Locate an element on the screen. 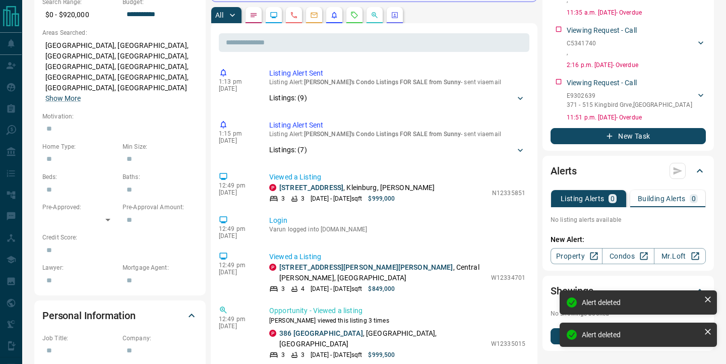 This screenshot has height=364, width=726. p: Building Alerts is located at coordinates (662, 199).